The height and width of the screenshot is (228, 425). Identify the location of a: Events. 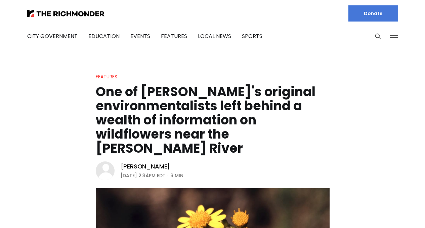
(140, 36).